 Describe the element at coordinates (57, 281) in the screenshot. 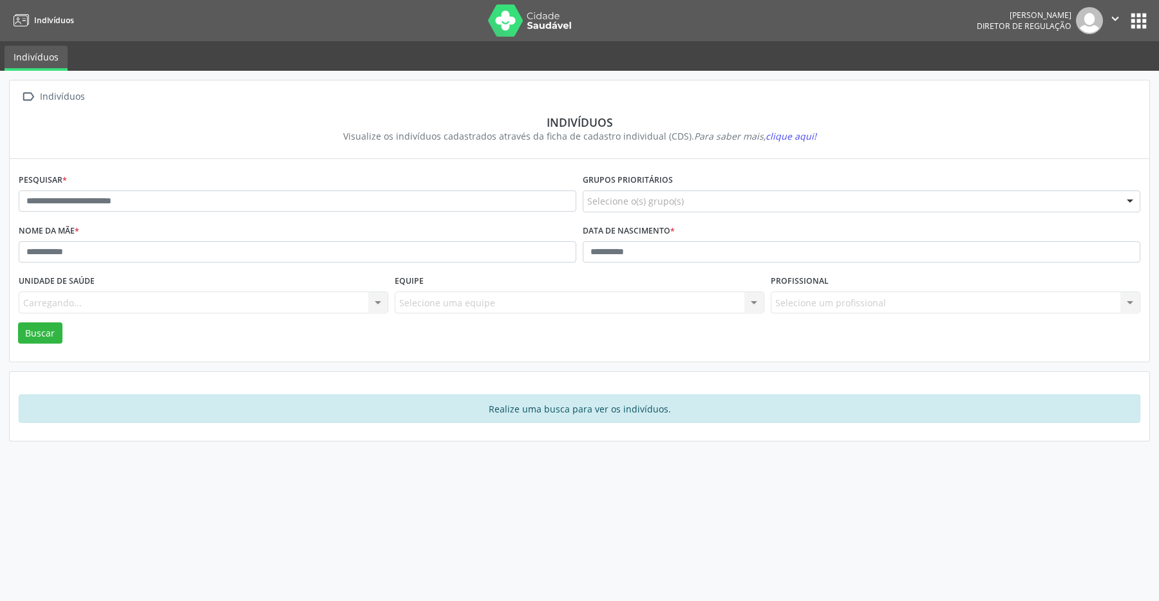

I see `label: Unidade de saúde` at that location.